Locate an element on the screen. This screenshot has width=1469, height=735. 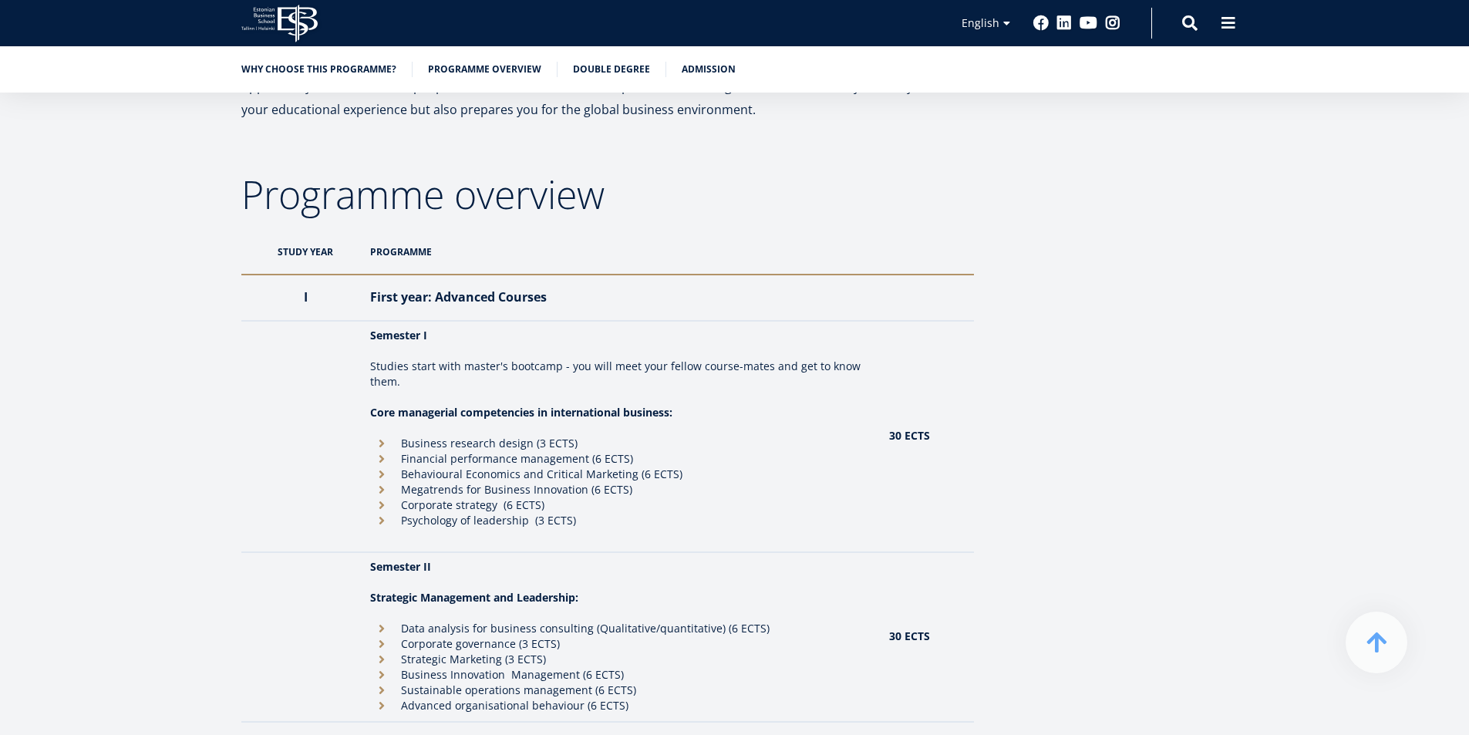
li: Data analysis for business consulting (Qualitative/quantitative) (6 ECTS) is located at coordinates (621, 628).